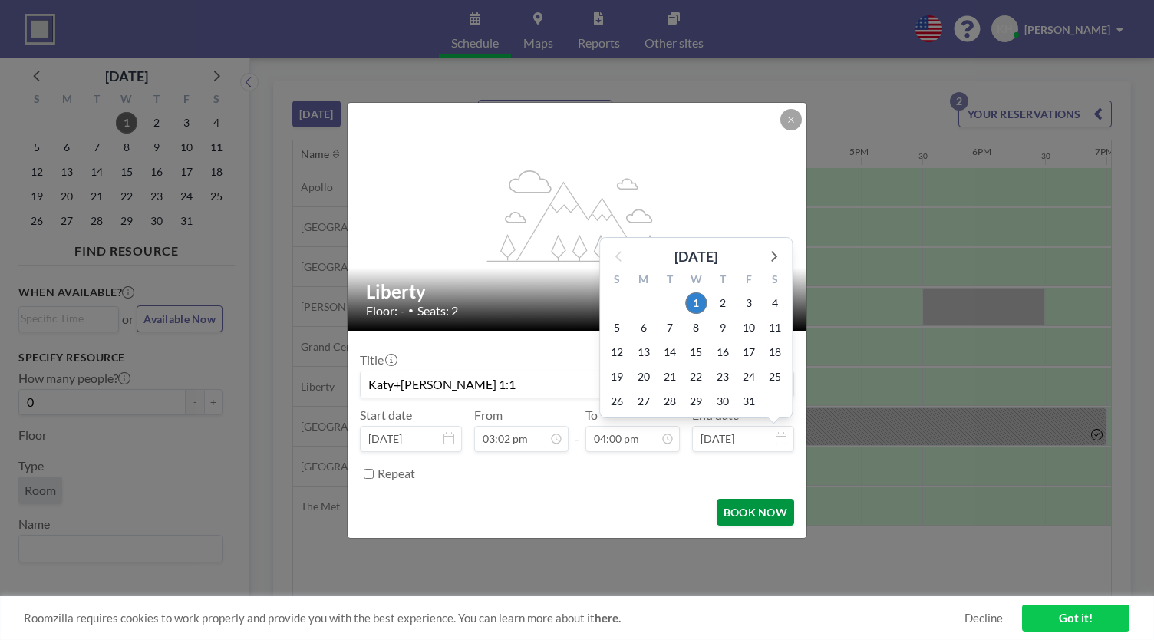 This screenshot has width=1154, height=640. Describe the element at coordinates (755, 512) in the screenshot. I see `button: BOOK NOW` at that location.